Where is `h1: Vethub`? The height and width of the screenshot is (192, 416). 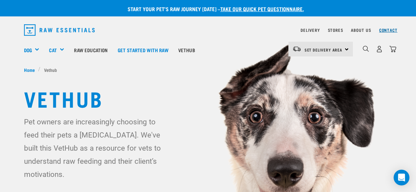 h1: Vethub is located at coordinates (208, 98).